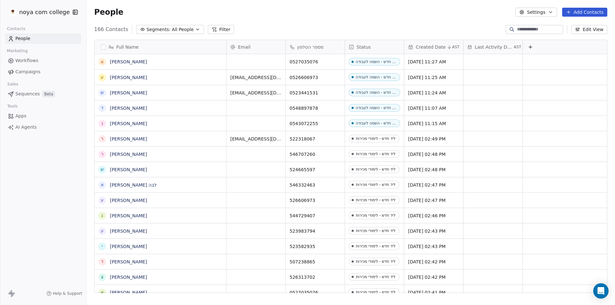 This screenshot has height=305, width=615. What do you see at coordinates (221, 29) in the screenshot?
I see `button: Filter` at bounding box center [221, 29].